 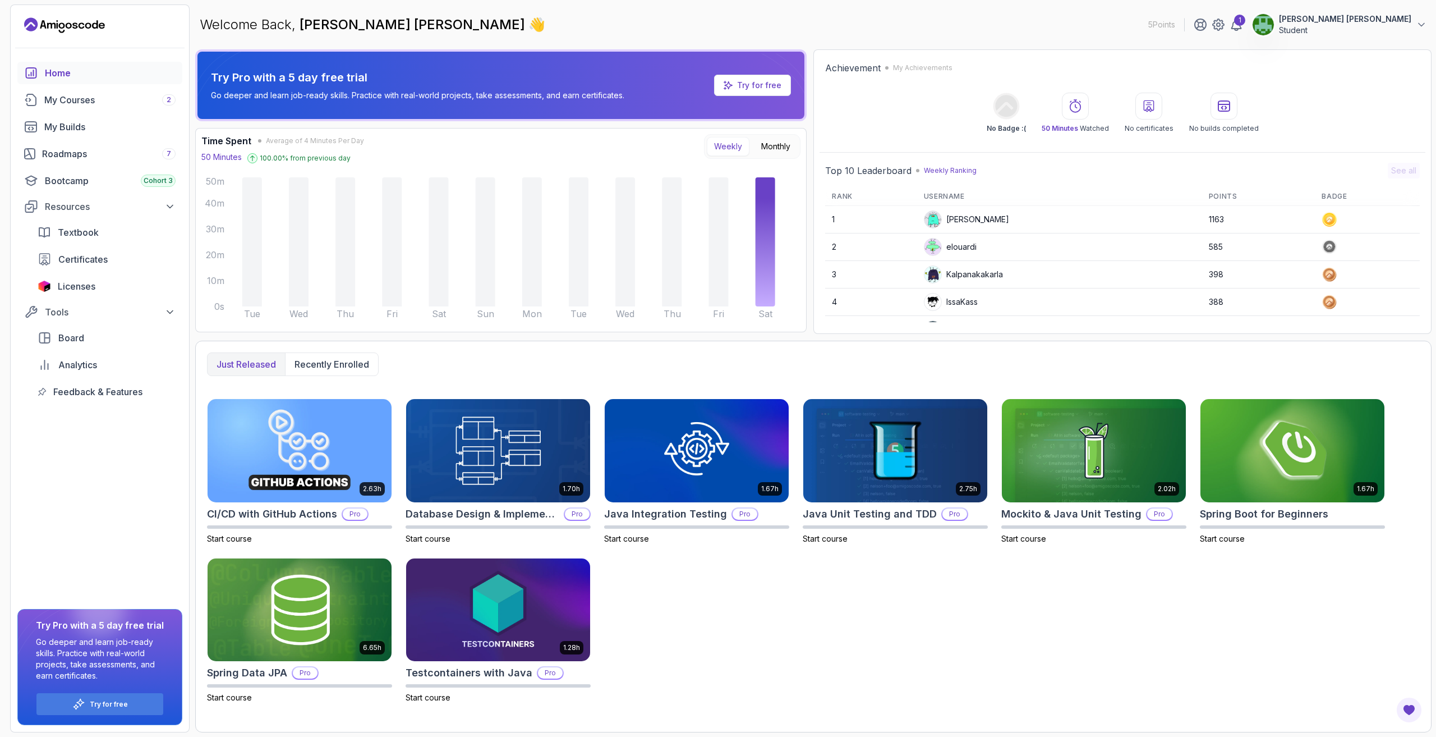 What do you see at coordinates (246, 364) in the screenshot?
I see `button: Just released` at bounding box center [246, 364].